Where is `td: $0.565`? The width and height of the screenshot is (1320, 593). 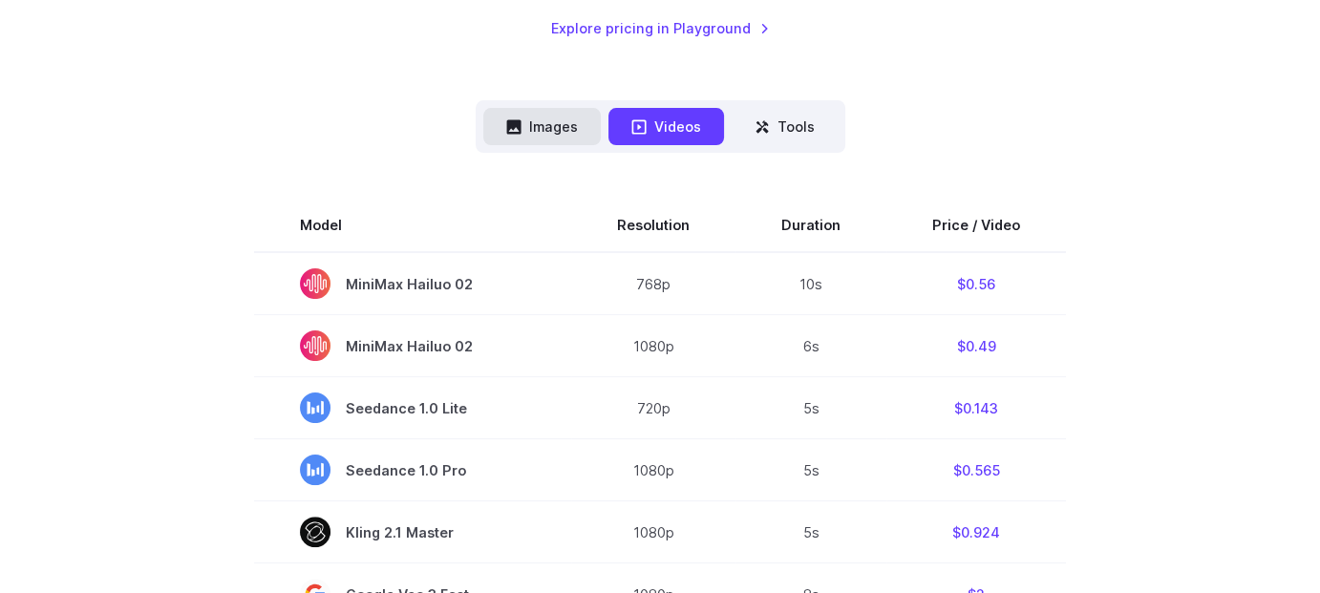
td: $0.565 is located at coordinates (976, 470).